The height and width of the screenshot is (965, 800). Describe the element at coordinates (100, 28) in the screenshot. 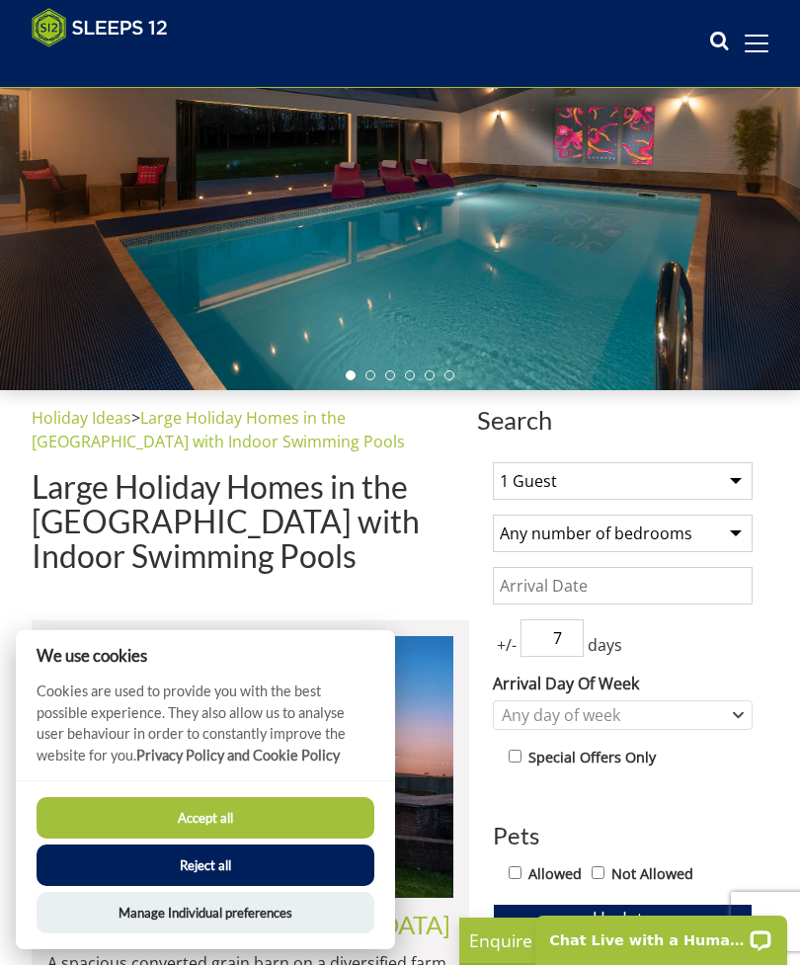

I see `img: Sleeps 12` at that location.